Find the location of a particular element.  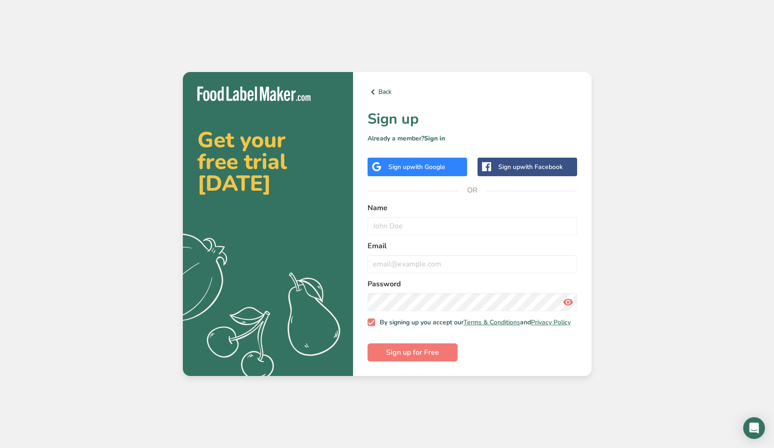

span: OR is located at coordinates (472, 190).